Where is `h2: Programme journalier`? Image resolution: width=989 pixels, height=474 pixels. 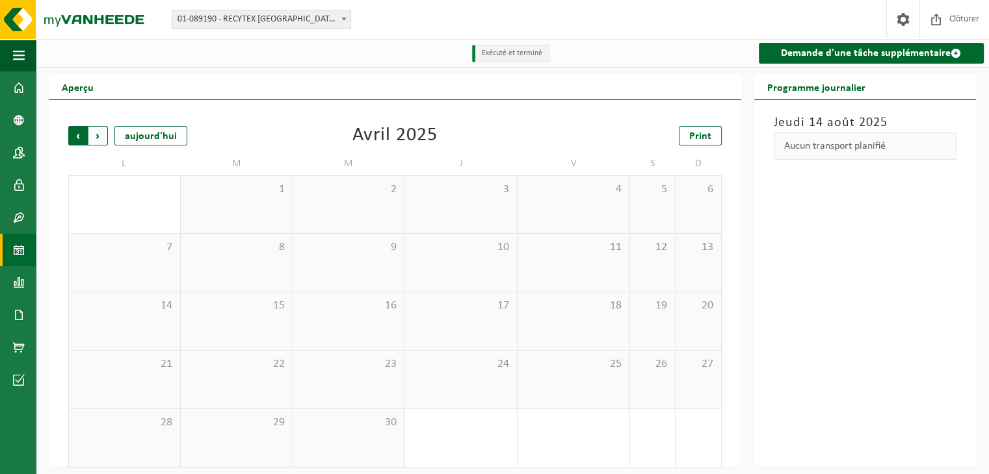
h2: Programme journalier is located at coordinates (816, 86).